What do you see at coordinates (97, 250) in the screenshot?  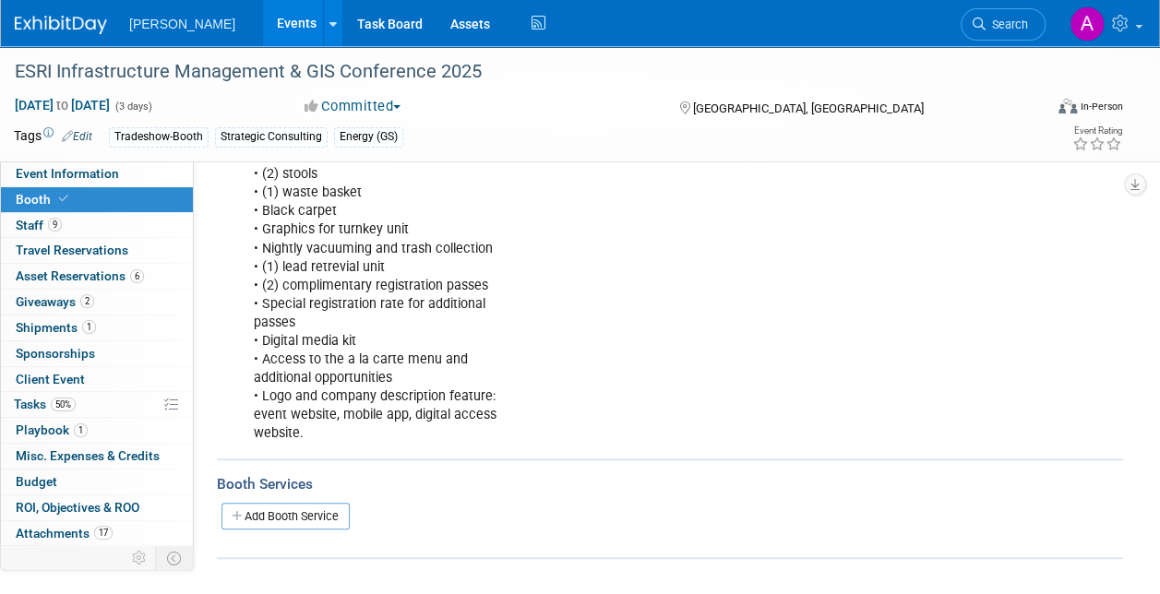 I see `a: Travel Reservations` at bounding box center [97, 250].